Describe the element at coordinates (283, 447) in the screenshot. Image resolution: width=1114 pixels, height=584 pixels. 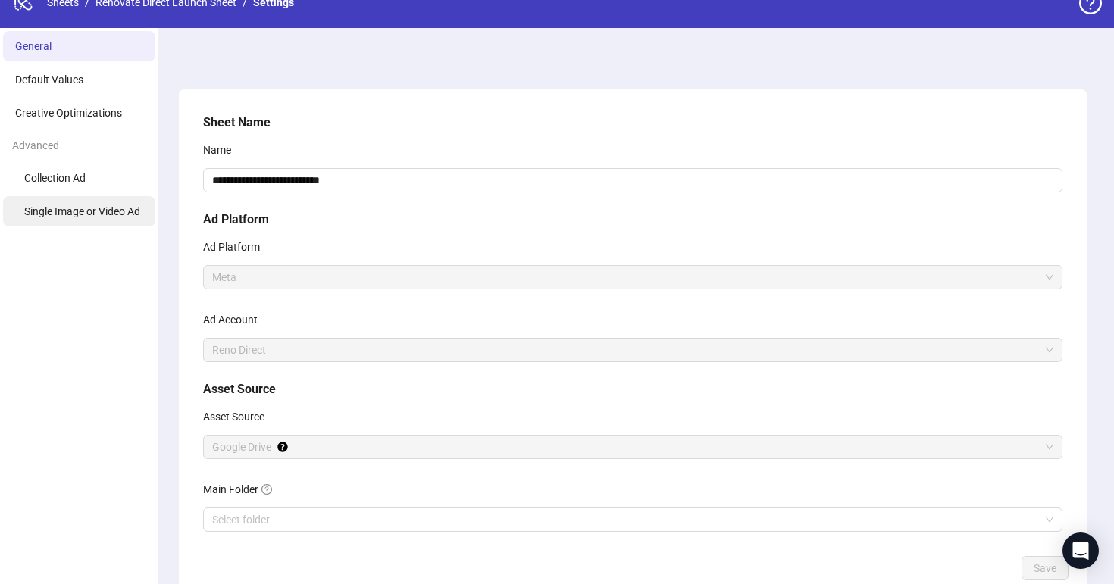
I see `div: Tooltip anchor` at that location.